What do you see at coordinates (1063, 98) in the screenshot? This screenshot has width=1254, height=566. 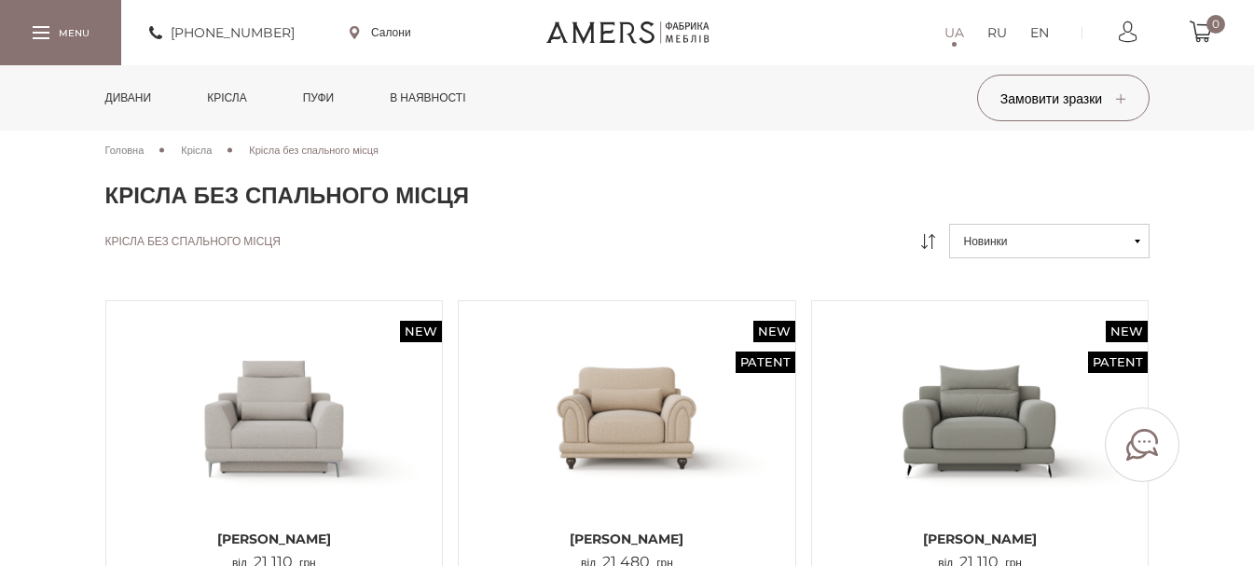 I see `button: Замовити зразки` at bounding box center [1063, 98].